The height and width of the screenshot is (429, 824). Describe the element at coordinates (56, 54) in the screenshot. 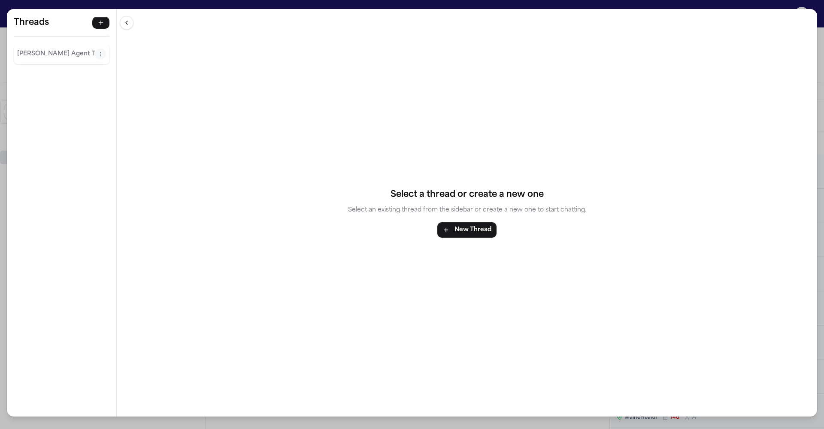

I see `button: Select thread: Finch Agent Thread` at that location.